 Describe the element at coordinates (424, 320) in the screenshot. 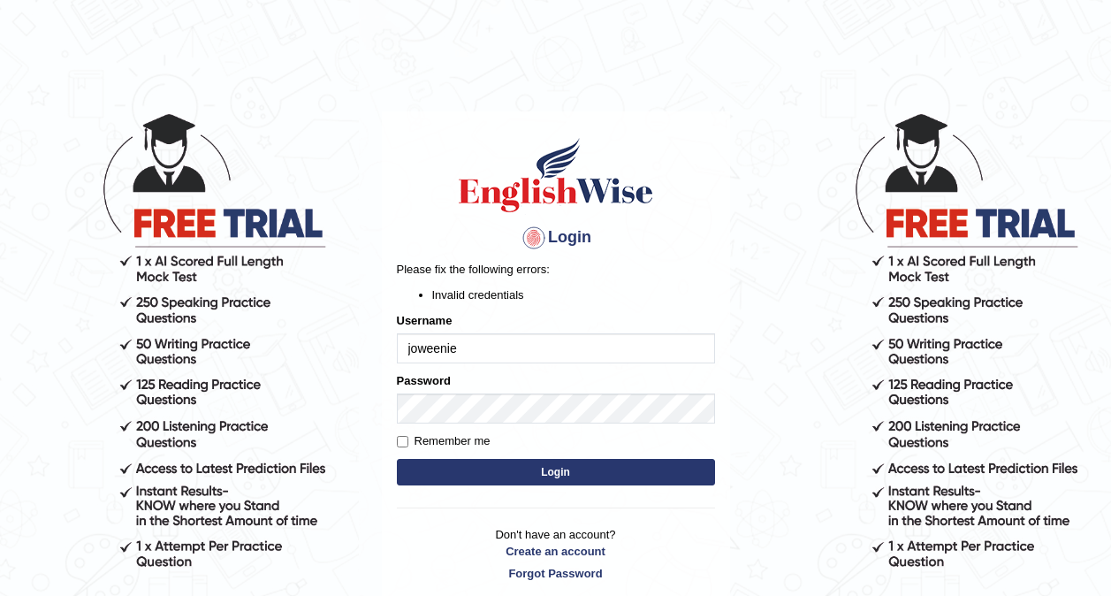

I see `label: Username` at that location.